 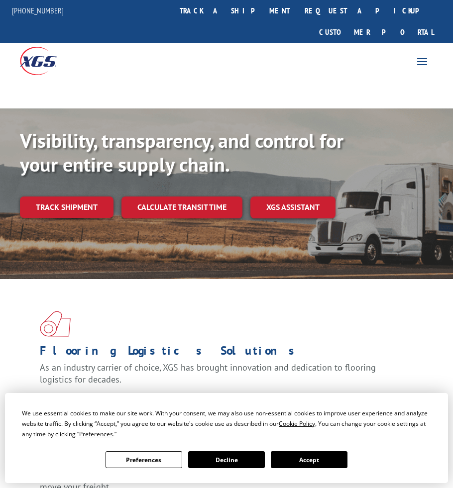 What do you see at coordinates (309, 460) in the screenshot?
I see `button: Accept` at bounding box center [309, 460].